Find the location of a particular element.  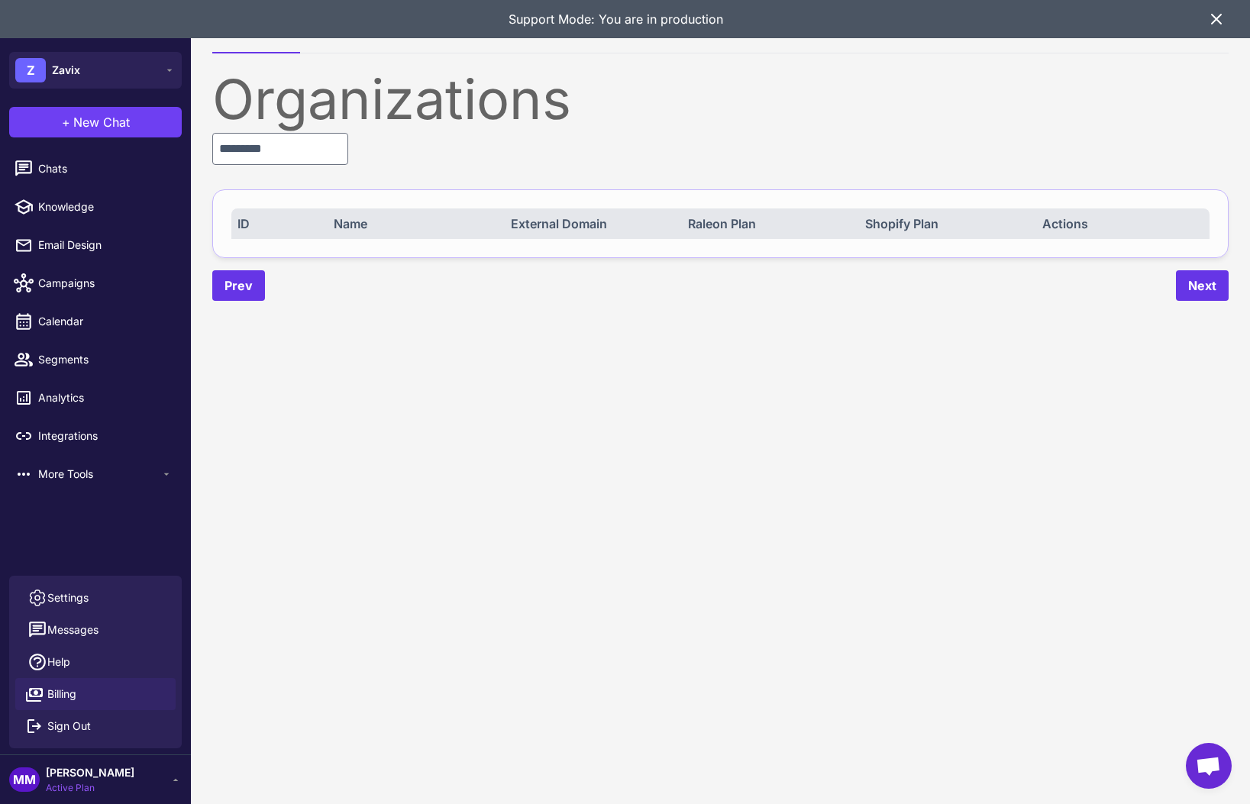

button: +New Chat is located at coordinates (95, 122).